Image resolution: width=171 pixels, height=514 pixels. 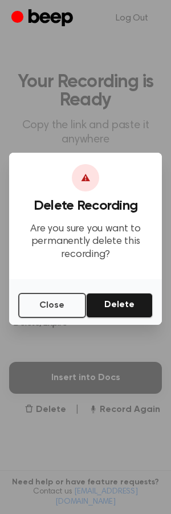 I want to click on button: Close, so click(x=52, y=306).